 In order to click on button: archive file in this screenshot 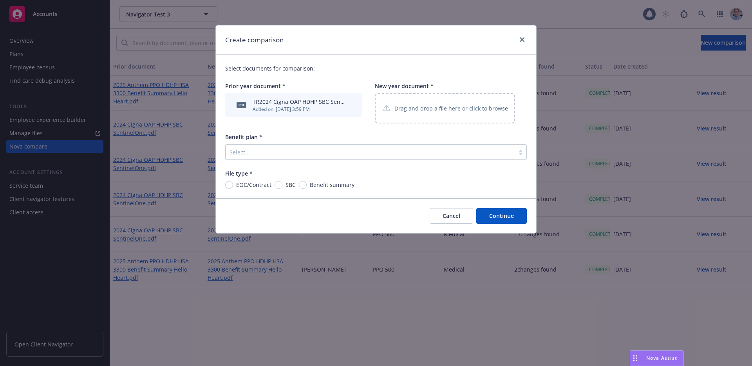, I will do `click(351, 105)`.